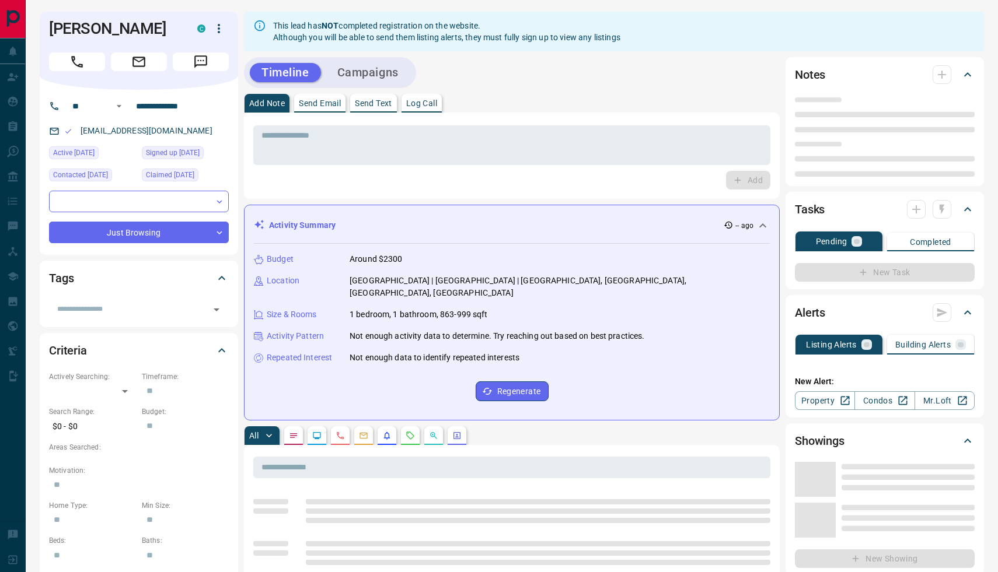  What do you see at coordinates (884, 401) in the screenshot?
I see `a: Condos` at bounding box center [884, 401].